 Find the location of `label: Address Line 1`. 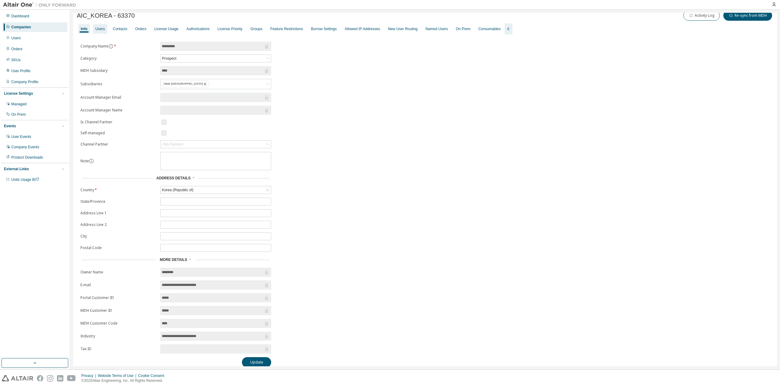

label: Address Line 1 is located at coordinates (118, 213).